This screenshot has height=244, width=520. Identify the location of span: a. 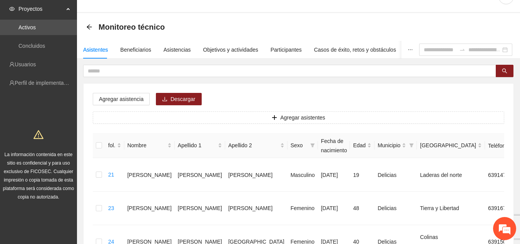
(462, 50).